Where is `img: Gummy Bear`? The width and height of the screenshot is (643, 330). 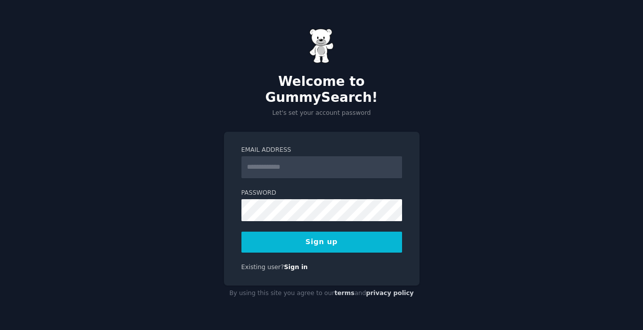 img: Gummy Bear is located at coordinates (322, 46).